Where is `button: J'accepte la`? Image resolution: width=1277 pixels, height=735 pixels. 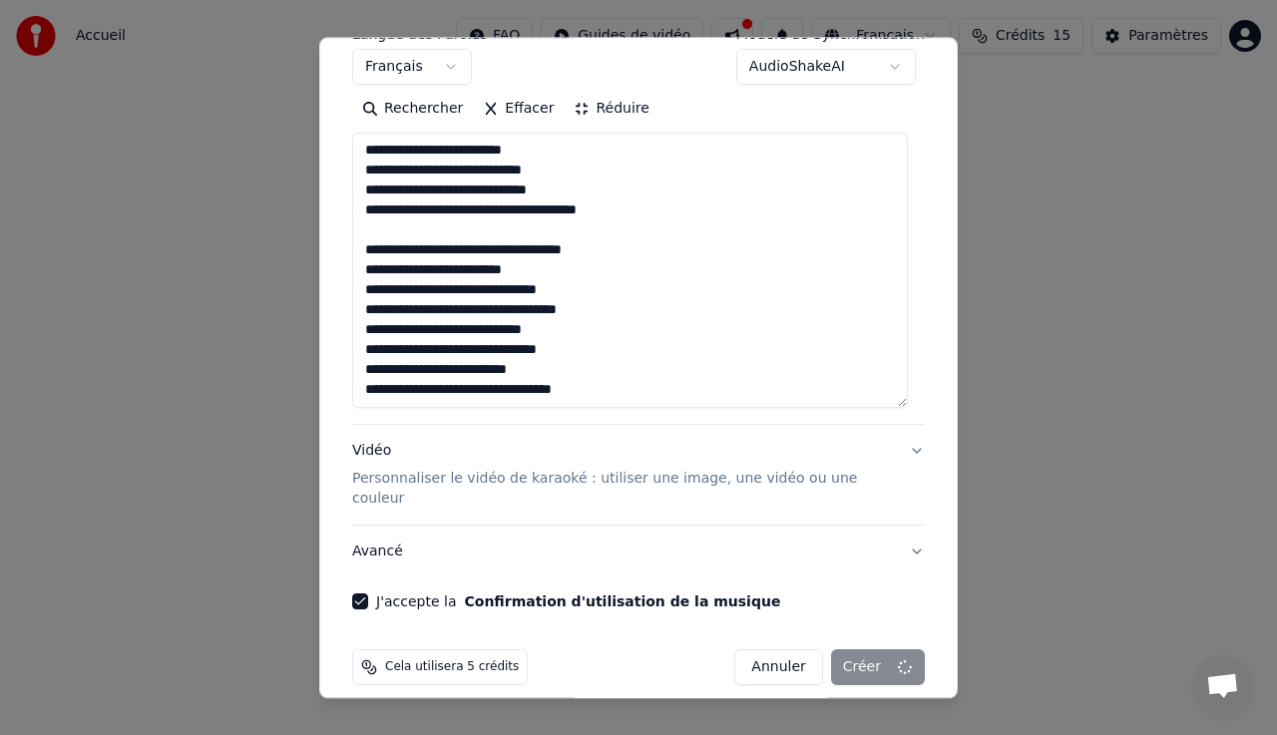 button: J'accepte la is located at coordinates (621, 602).